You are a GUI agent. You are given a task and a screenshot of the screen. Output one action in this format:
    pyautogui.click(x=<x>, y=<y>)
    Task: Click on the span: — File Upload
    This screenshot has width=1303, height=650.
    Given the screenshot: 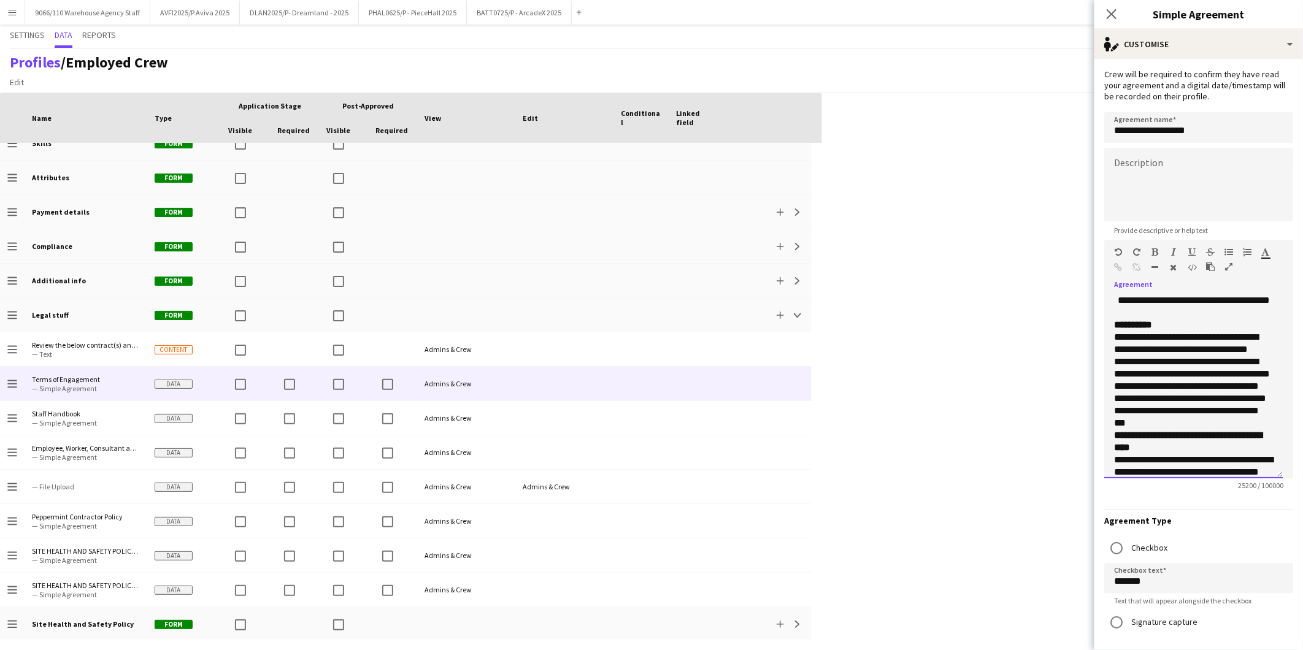 What is the action you would take?
    pyautogui.click(x=86, y=486)
    